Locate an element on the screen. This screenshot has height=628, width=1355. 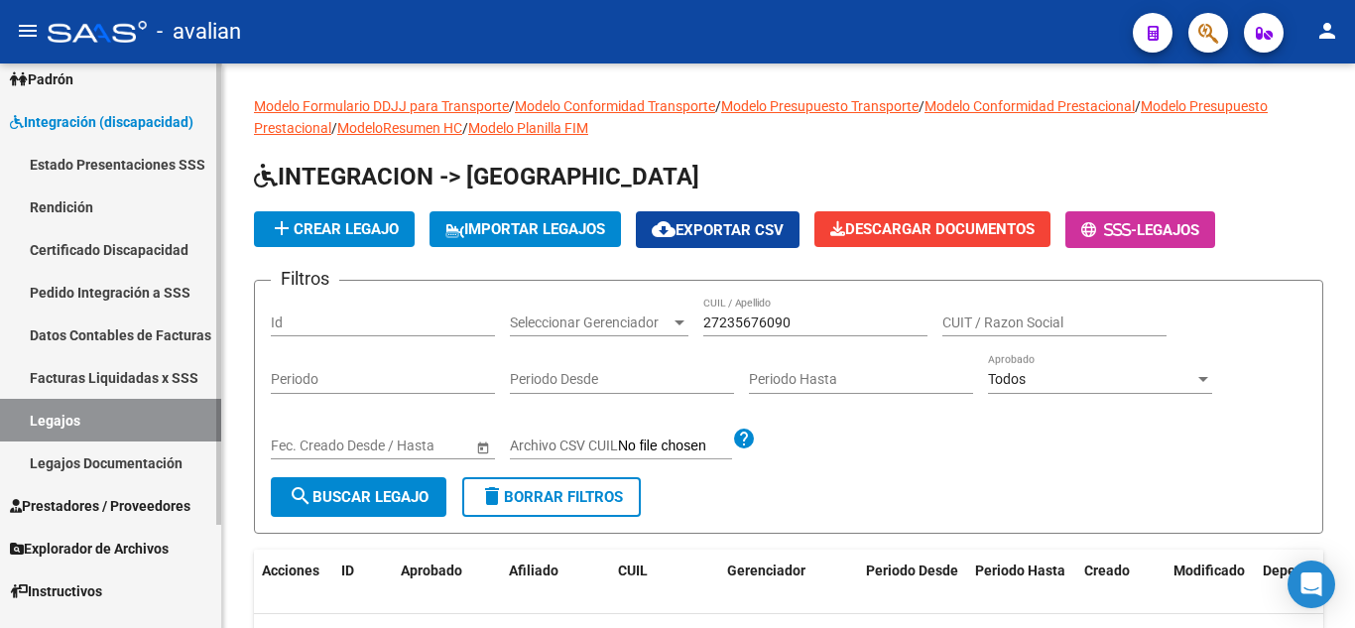
datatable-header-cell: Afiliado is located at coordinates (556, 582).